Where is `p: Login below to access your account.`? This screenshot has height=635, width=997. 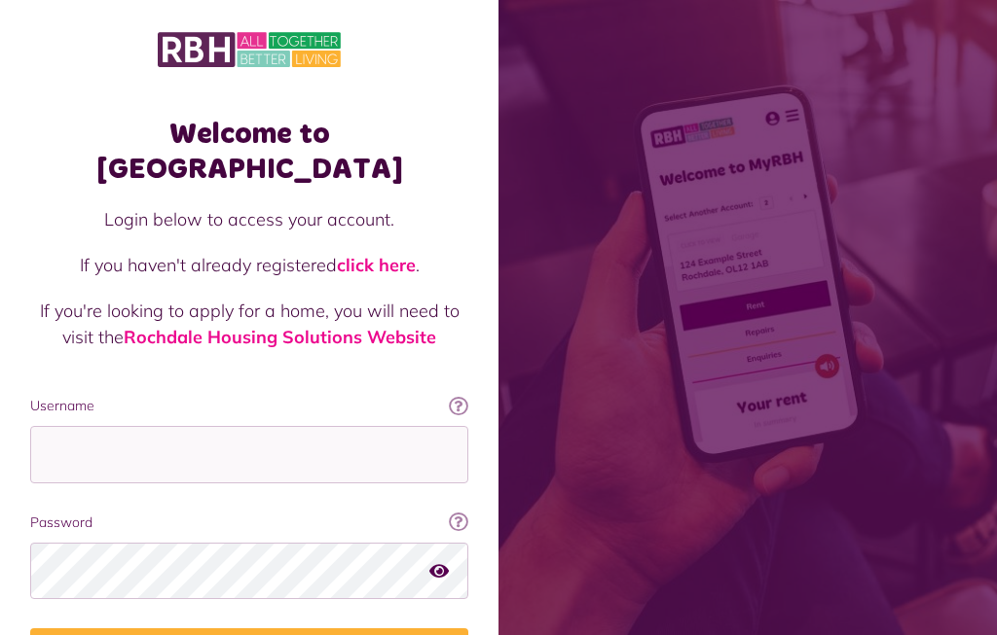 p: Login below to access your account. is located at coordinates (249, 219).